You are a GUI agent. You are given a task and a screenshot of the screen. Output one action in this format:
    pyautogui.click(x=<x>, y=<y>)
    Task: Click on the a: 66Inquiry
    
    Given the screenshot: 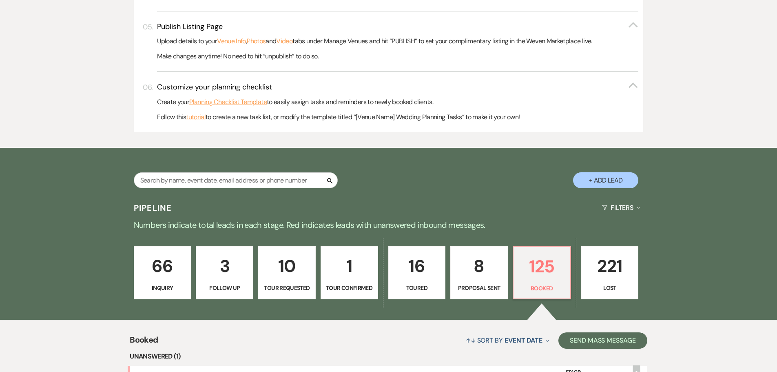 What is the action you would take?
    pyautogui.click(x=162, y=272)
    